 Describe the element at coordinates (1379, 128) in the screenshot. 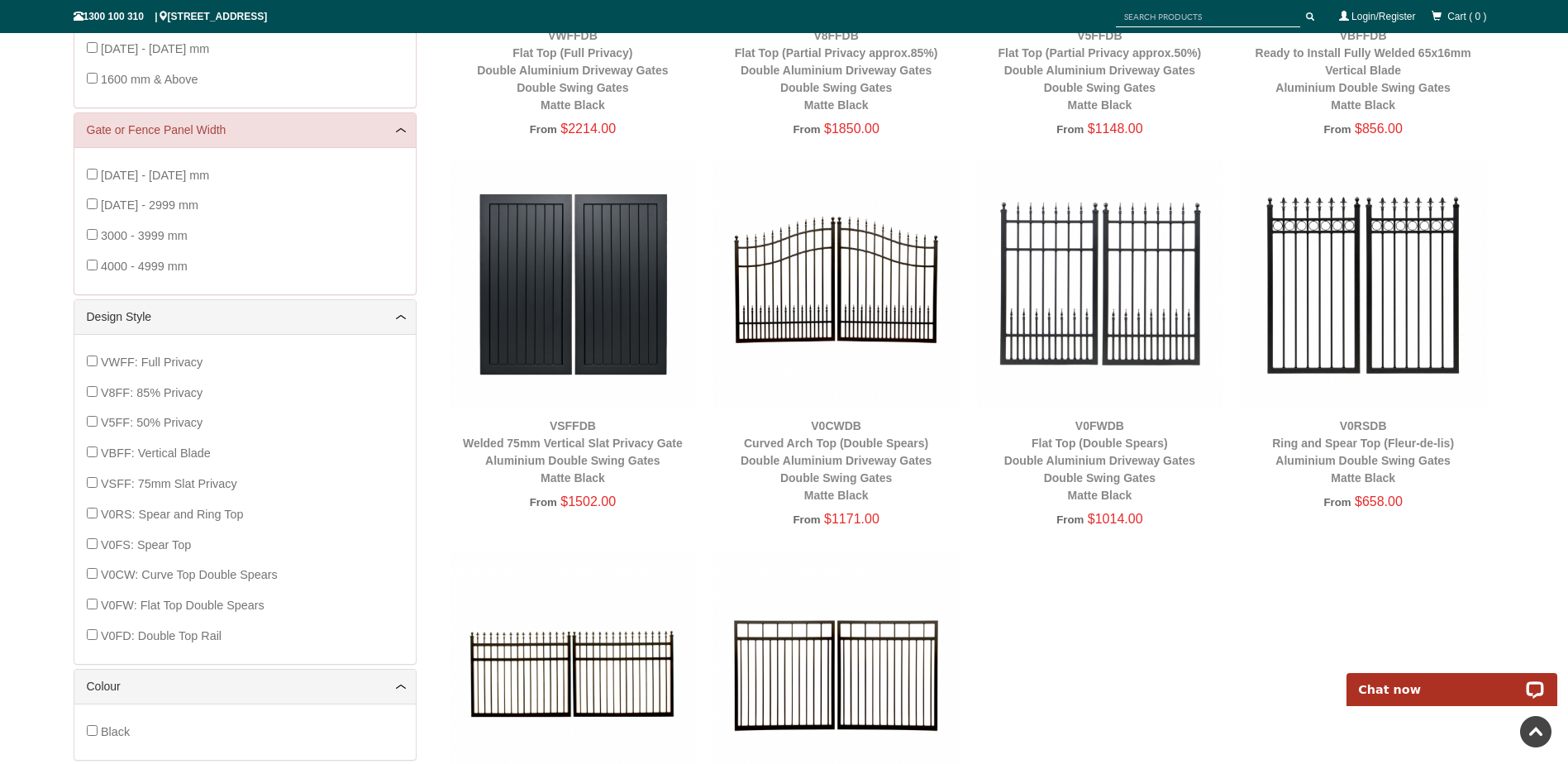

I see `span: $856.00` at that location.